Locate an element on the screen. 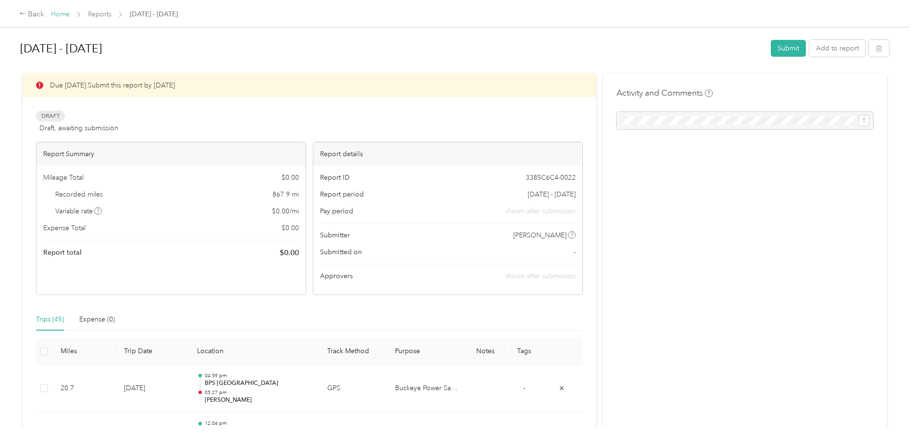 The width and height of the screenshot is (914, 444). th: Trip Date is located at coordinates (153, 351).